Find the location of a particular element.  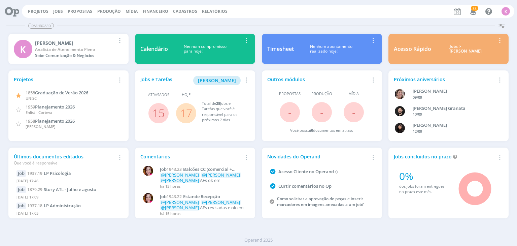

a: 1879.29Story ATL - Julho e agosto is located at coordinates (62, 189).